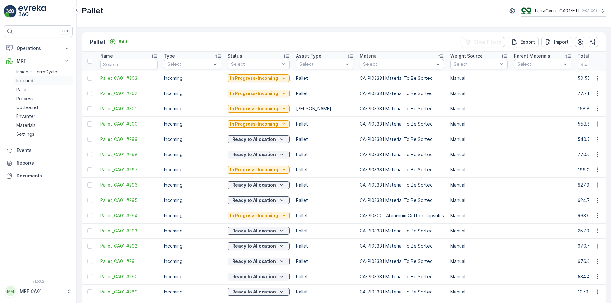 Image resolution: width=611 pixels, height=303 pixels. I want to click on a: Materials, so click(43, 125).